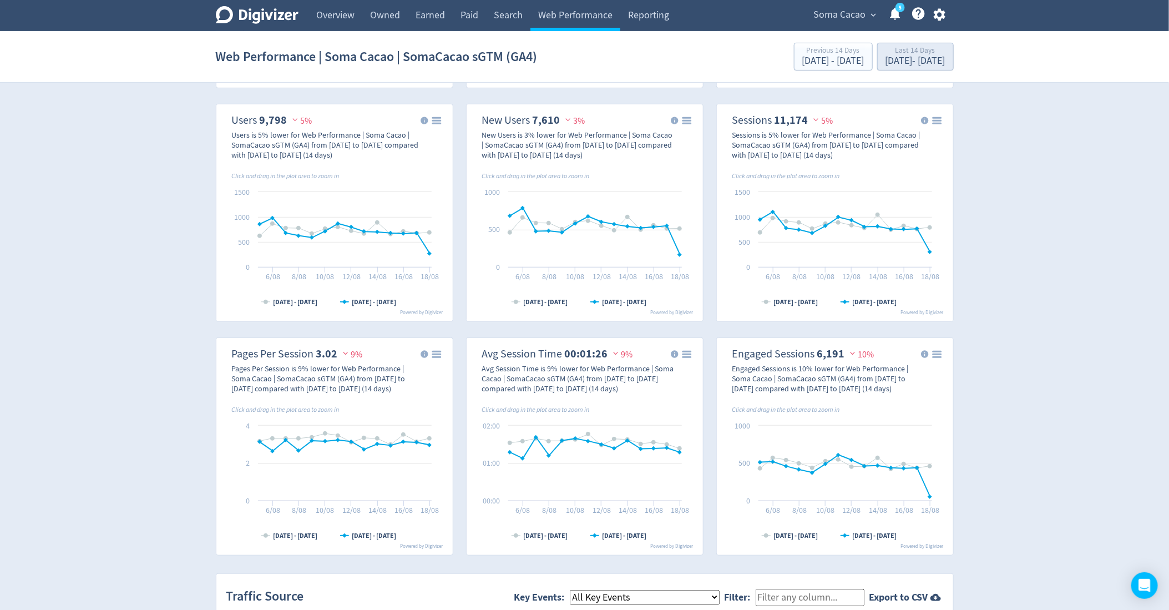  What do you see at coordinates (1144, 585) in the screenshot?
I see `div: Open Intercom Messenger` at bounding box center [1144, 585].